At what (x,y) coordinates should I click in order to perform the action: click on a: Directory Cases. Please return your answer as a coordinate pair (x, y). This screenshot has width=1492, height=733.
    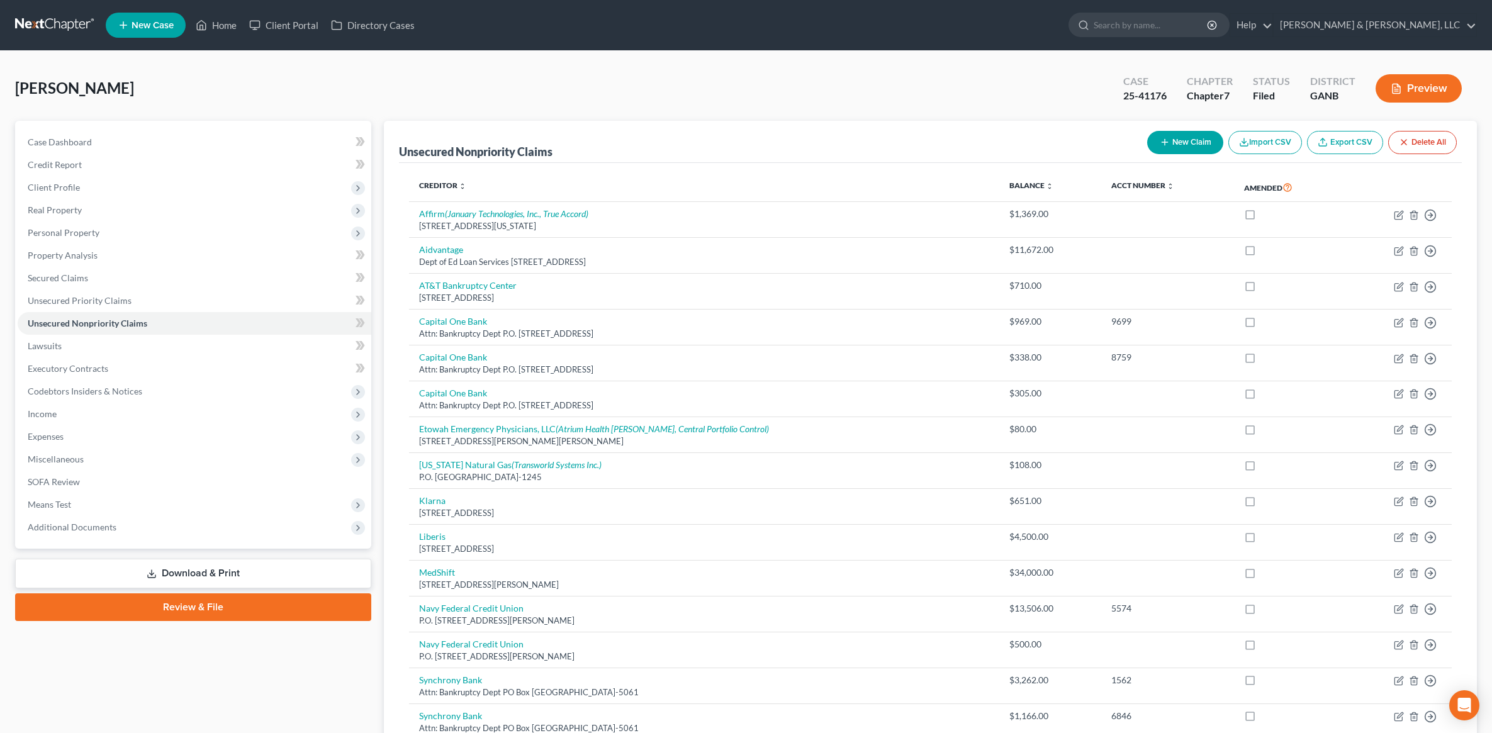
    Looking at the image, I should click on (373, 25).